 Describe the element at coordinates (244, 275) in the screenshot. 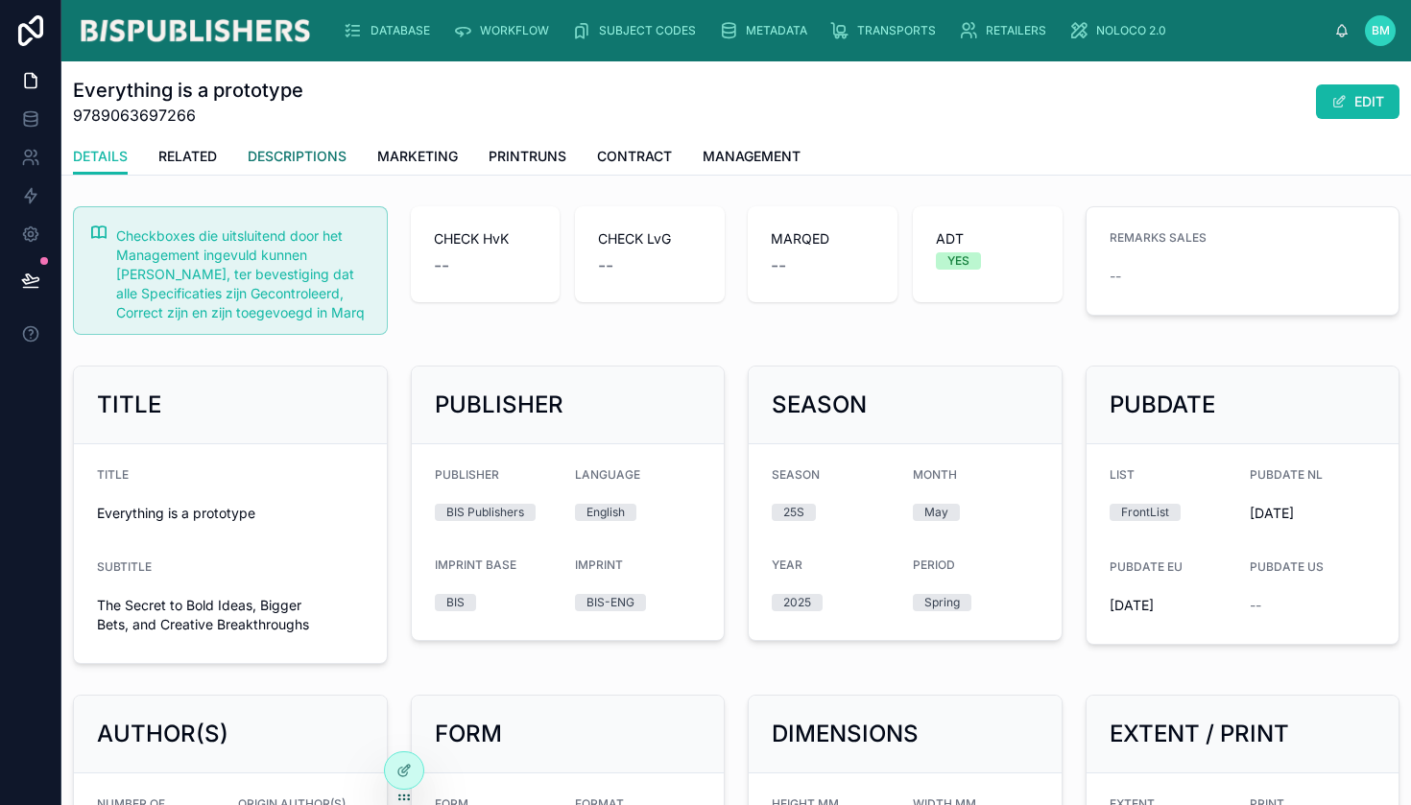

I see `div: Checkboxes die uitsluitend door het Management ingevuld kunnen worden, ter bevestiging dat alle S...` at that location.